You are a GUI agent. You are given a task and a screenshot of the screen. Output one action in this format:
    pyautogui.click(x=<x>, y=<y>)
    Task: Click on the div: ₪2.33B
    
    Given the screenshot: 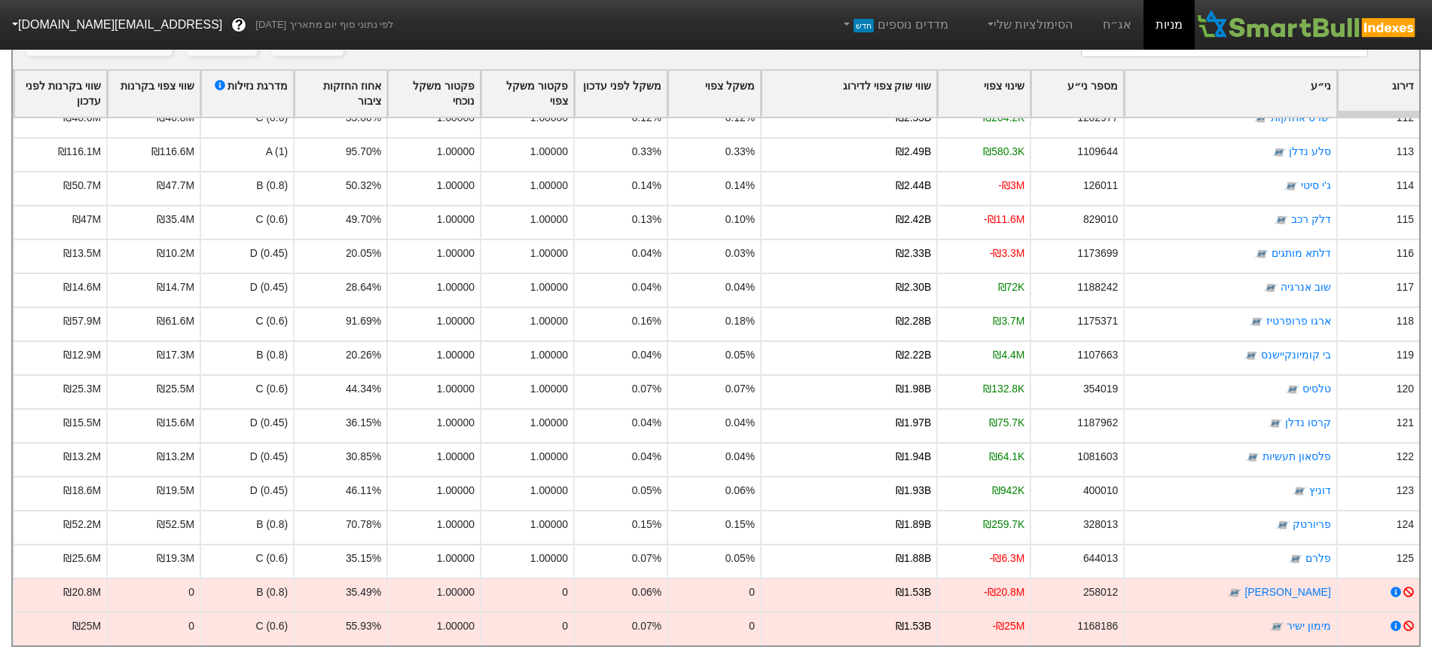 What is the action you would take?
    pyautogui.click(x=913, y=253)
    